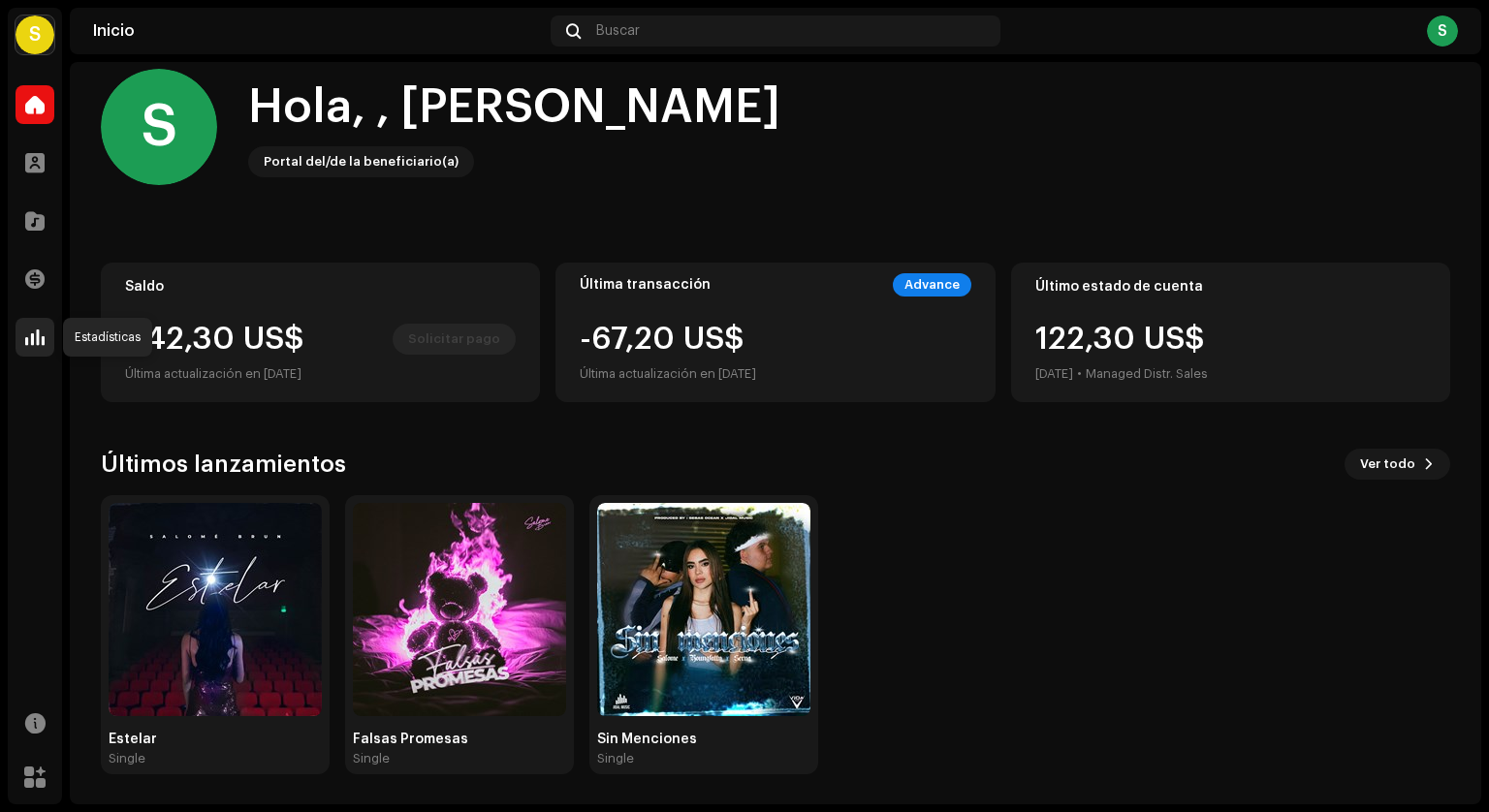 The height and width of the screenshot is (812, 1489). What do you see at coordinates (1146, 374) in the screenshot?
I see `div: Managed Distr. Sales` at bounding box center [1146, 374].